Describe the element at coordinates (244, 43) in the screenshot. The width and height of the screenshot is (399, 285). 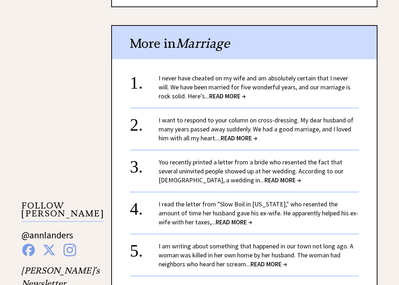
I see `div: More in` at that location.